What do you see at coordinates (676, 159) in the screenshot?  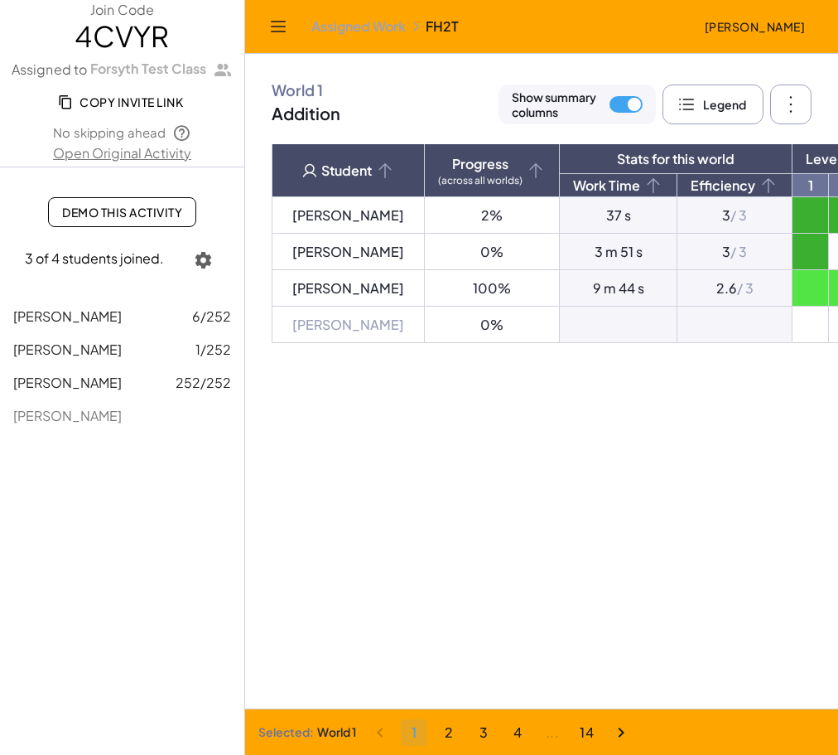 I see `th: Stats for this world` at bounding box center [676, 159].